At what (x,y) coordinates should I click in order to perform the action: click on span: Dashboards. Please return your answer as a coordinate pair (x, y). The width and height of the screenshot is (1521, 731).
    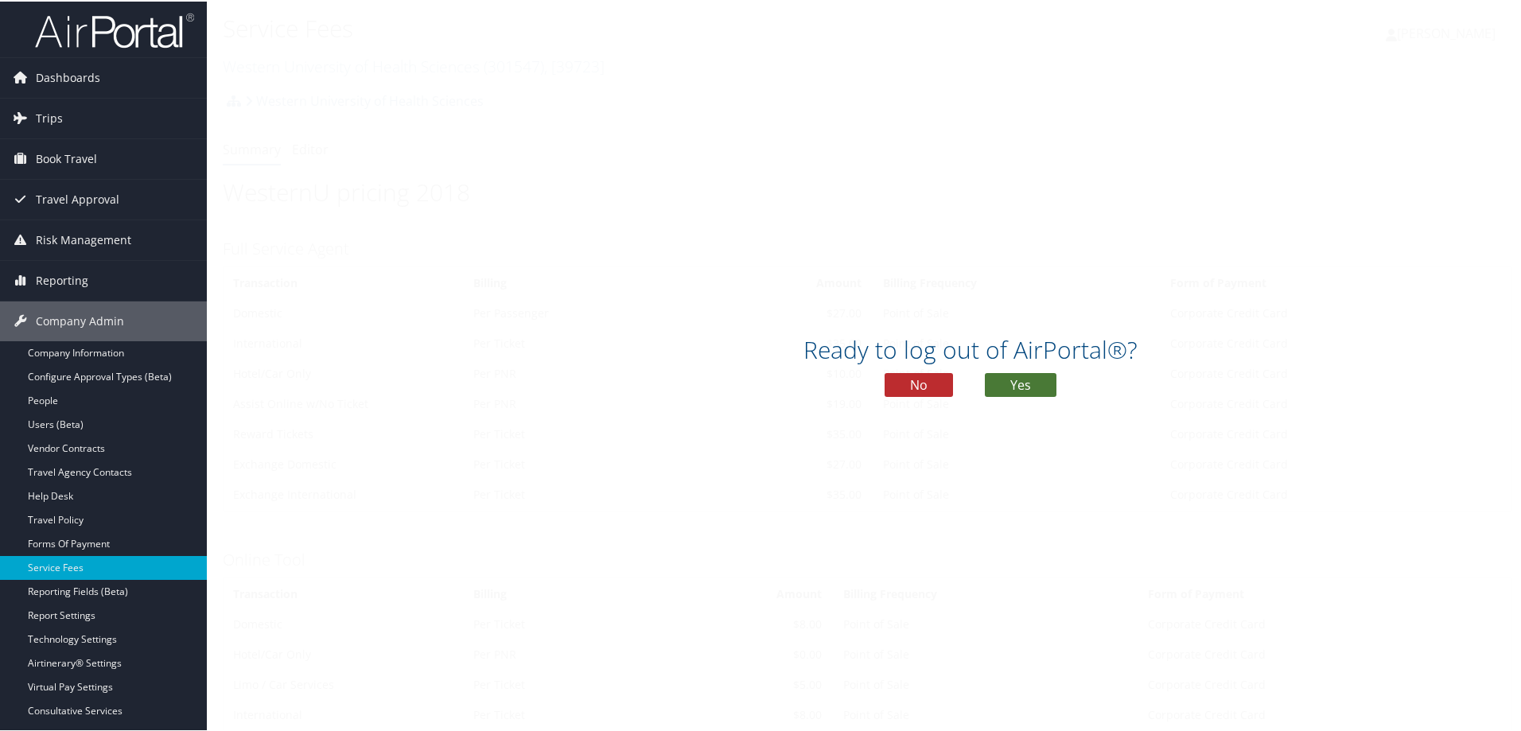
    Looking at the image, I should click on (68, 76).